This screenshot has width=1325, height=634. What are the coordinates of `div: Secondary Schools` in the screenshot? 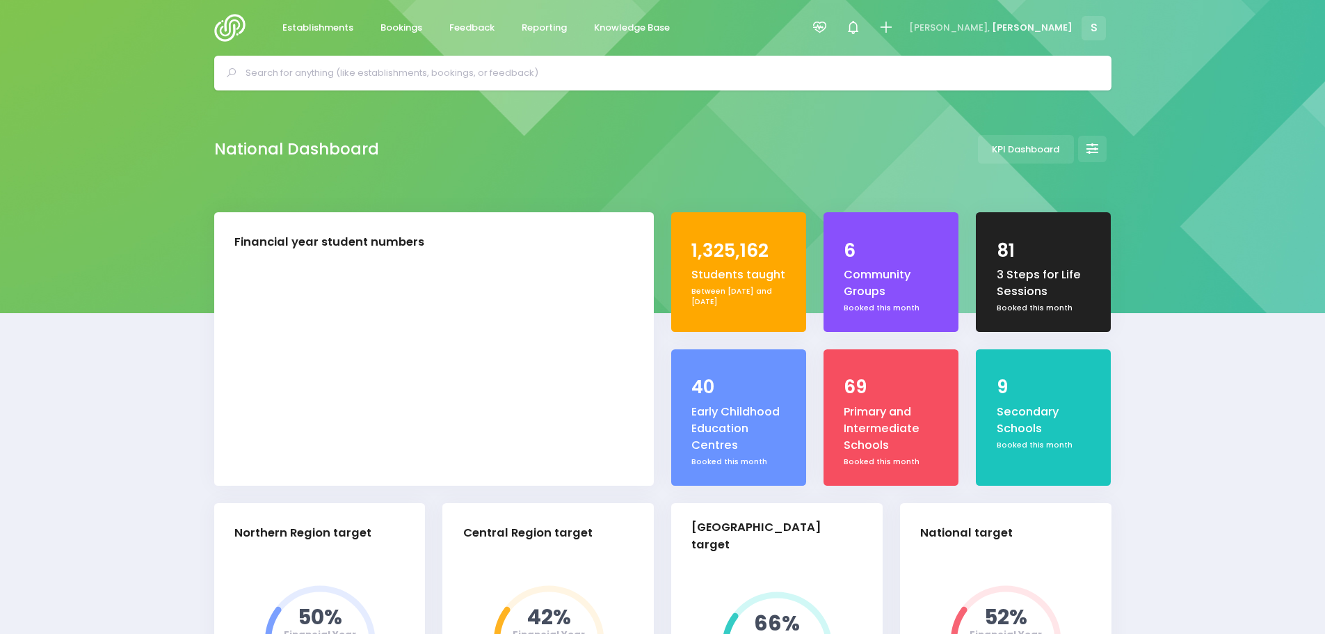 It's located at (1044, 420).